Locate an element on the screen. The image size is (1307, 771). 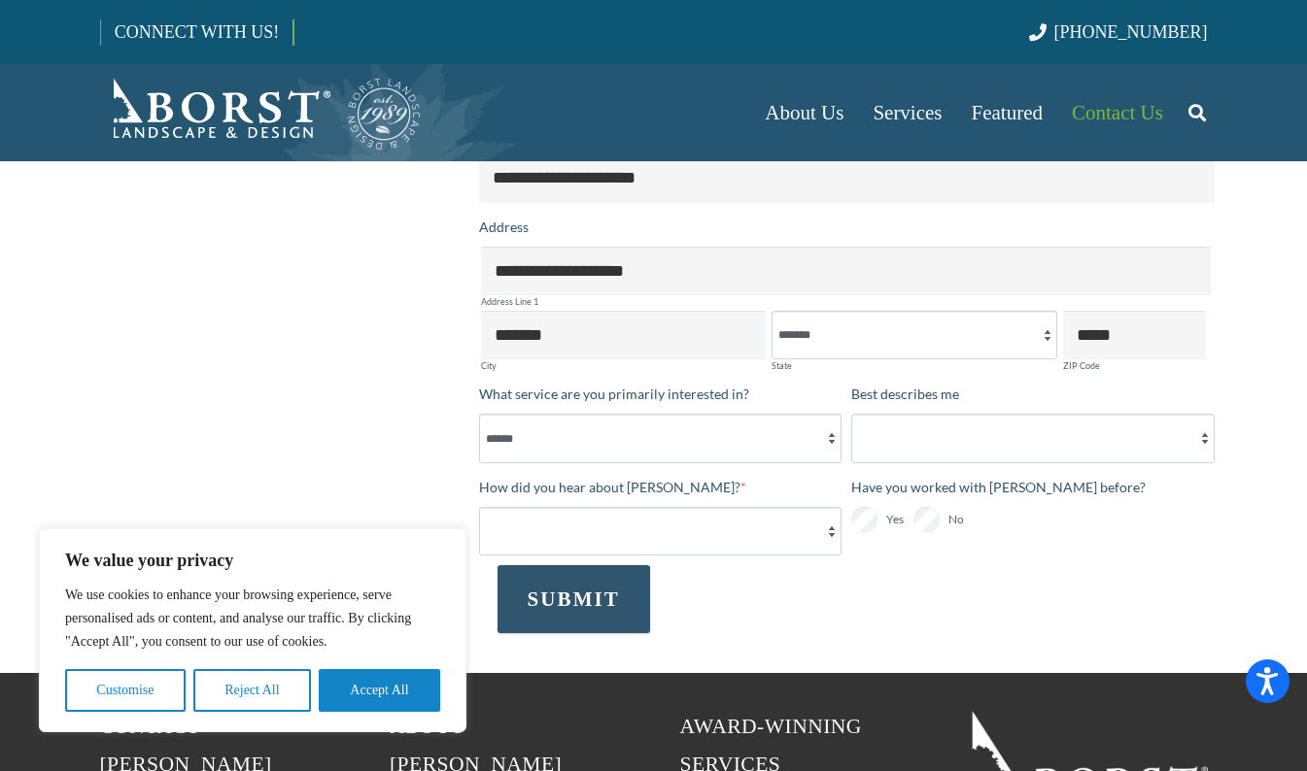
select: What service are you primarily interested in? is located at coordinates (661, 438).